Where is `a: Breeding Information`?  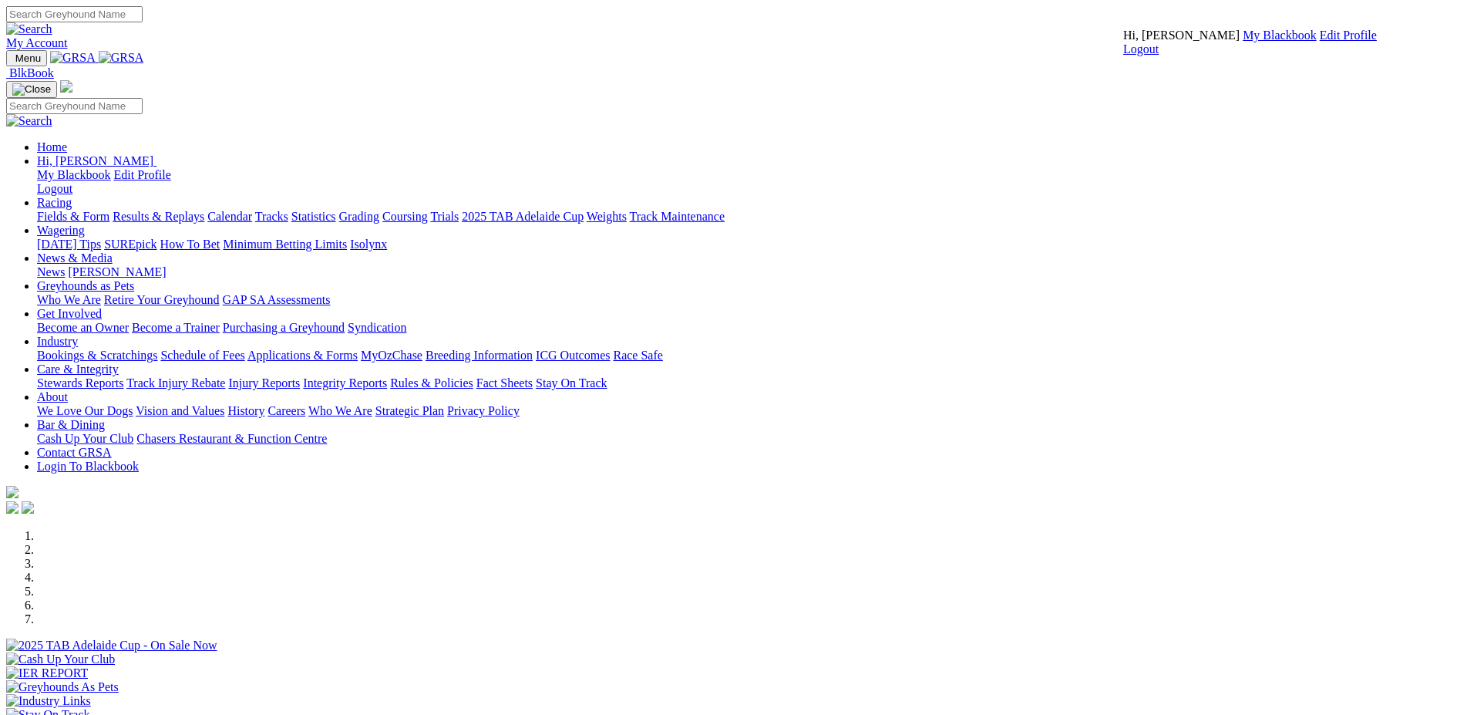
a: Breeding Information is located at coordinates (479, 355).